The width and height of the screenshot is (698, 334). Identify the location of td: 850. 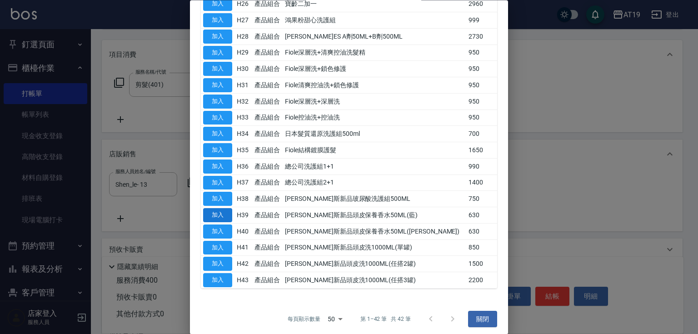
(482, 248).